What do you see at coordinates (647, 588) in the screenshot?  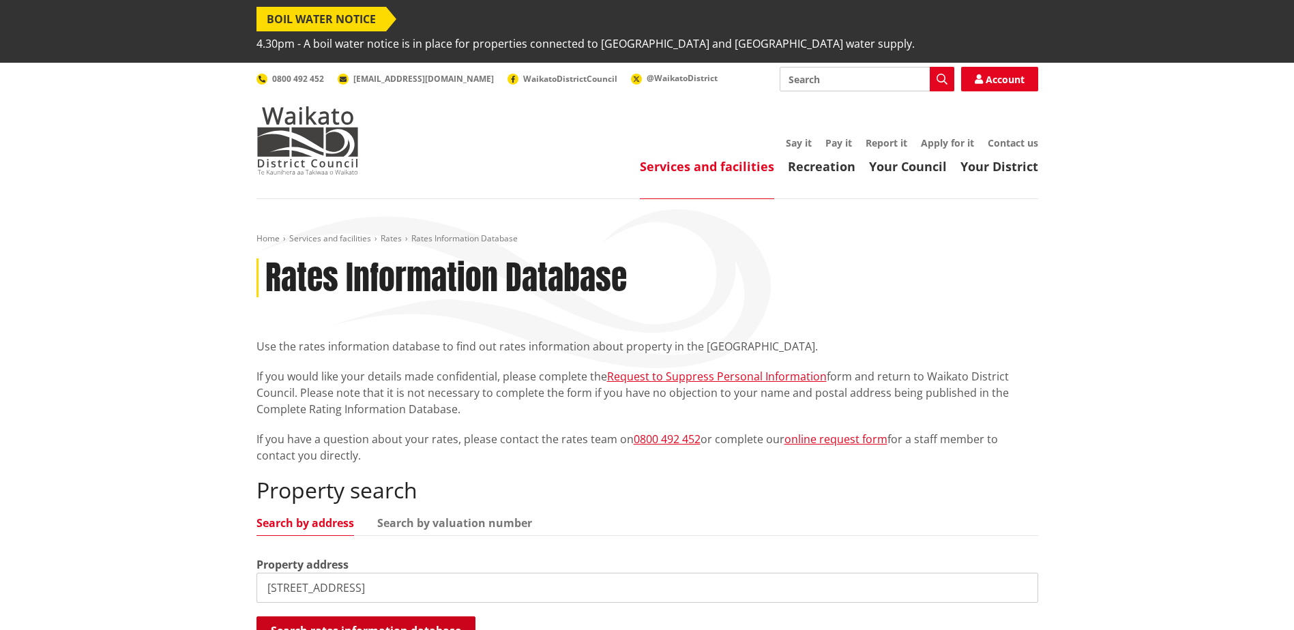 I see `input: e.g. Duke Street NGARUAWAHIA` at bounding box center [647, 588].